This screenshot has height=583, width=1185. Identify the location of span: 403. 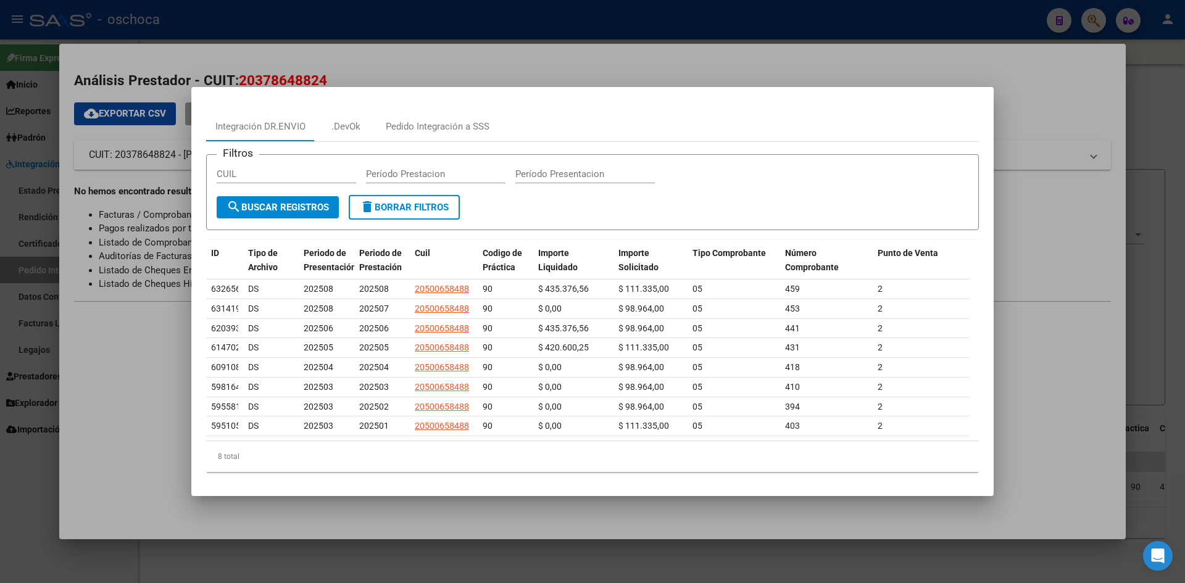
(792, 426).